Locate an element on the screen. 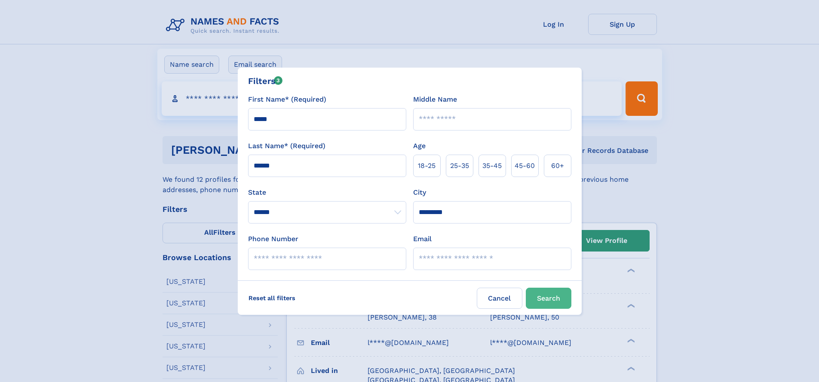 This screenshot has width=819, height=382. button: Search is located at coordinates (549, 298).